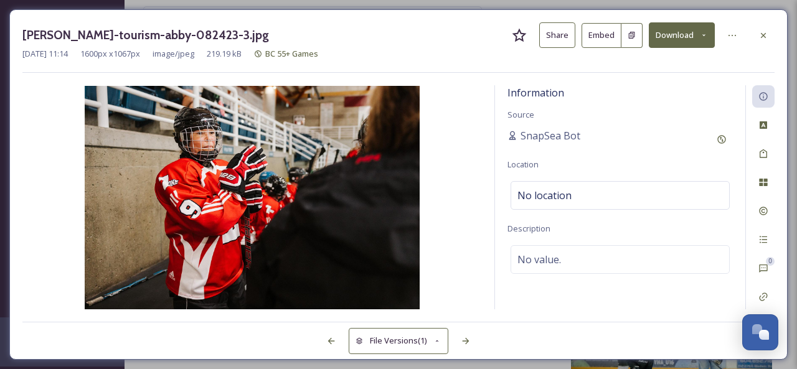 Image resolution: width=797 pixels, height=369 pixels. I want to click on button: Embed, so click(601, 35).